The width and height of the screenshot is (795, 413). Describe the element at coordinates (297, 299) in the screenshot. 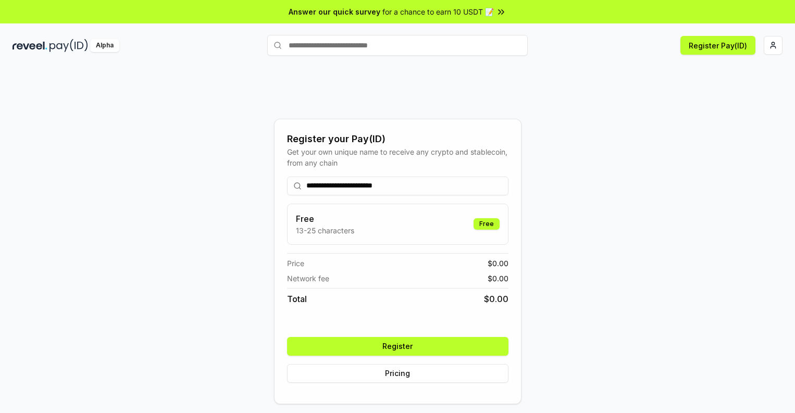

I see `span: Total` at that location.